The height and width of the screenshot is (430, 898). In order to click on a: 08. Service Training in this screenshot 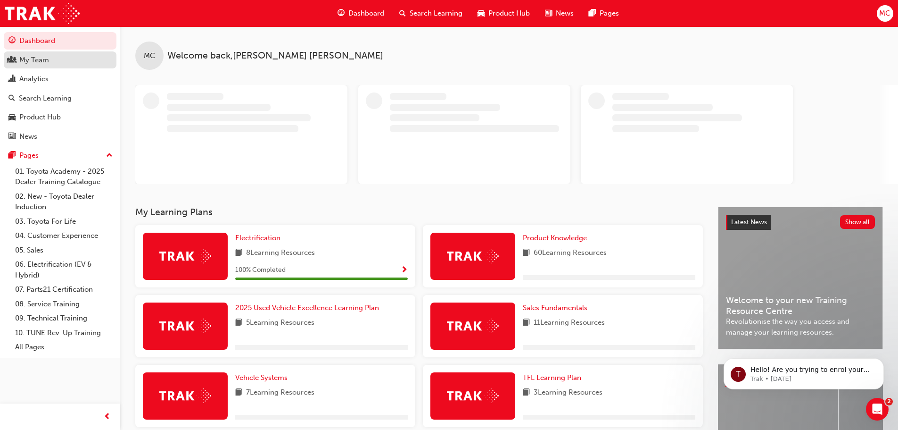, I will do `click(64, 304)`.